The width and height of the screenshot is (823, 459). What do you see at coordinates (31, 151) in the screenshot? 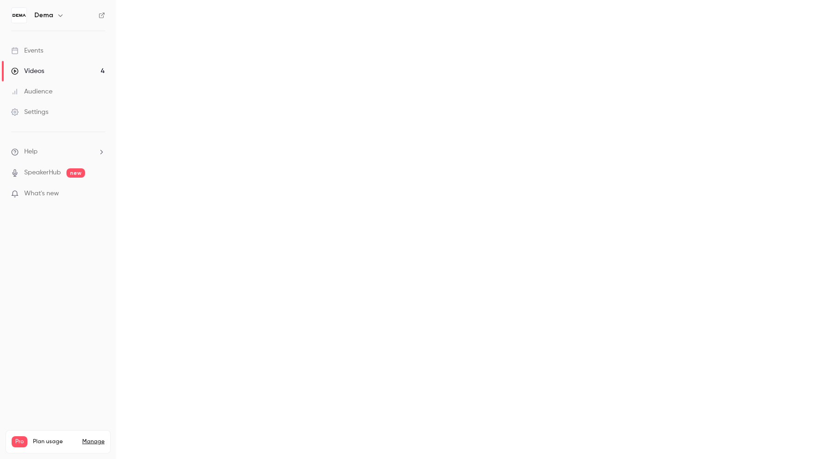
I see `span: Help` at bounding box center [31, 151].